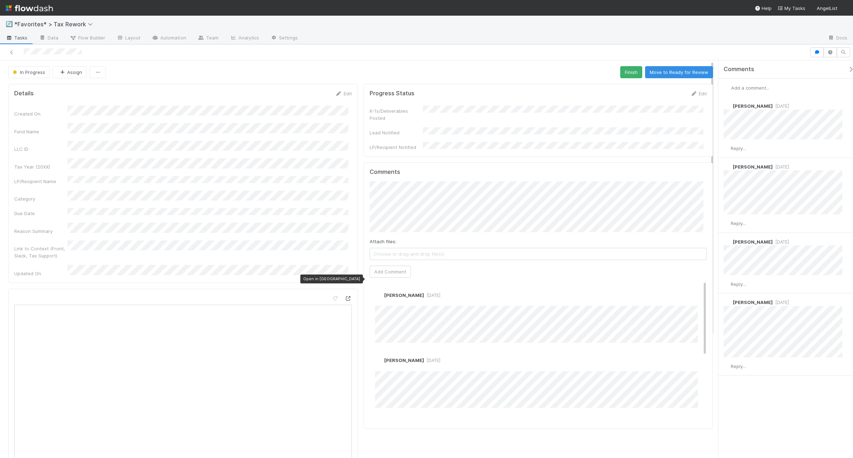 This screenshot has width=853, height=458. I want to click on div: LP/Recipient Name, so click(41, 181).